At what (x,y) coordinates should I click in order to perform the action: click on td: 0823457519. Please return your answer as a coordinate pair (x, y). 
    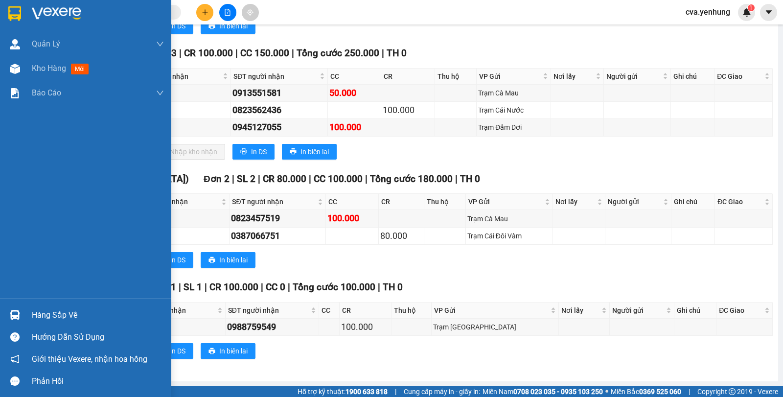
    Looking at the image, I should click on (277, 218).